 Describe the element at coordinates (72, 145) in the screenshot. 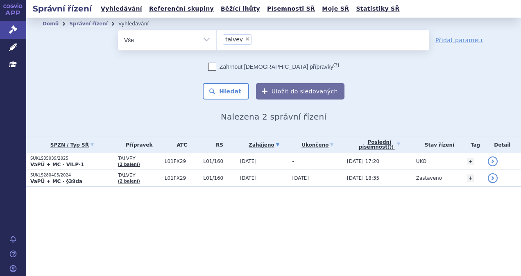

I see `a: SPZN / Typ SŘ` at that location.